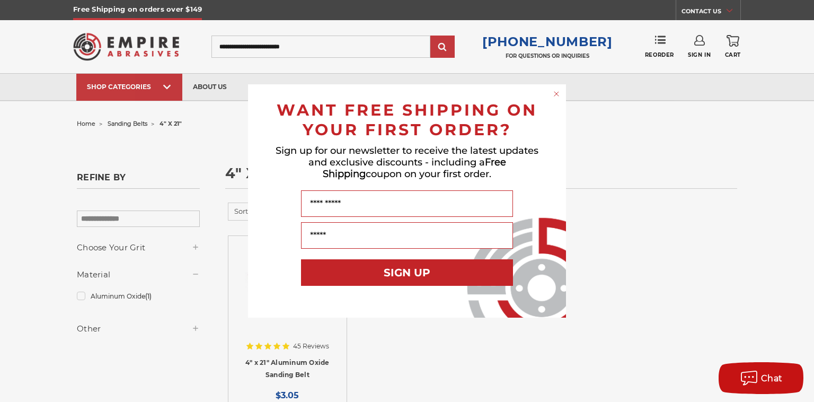  I want to click on button: SIGN UP, so click(407, 273).